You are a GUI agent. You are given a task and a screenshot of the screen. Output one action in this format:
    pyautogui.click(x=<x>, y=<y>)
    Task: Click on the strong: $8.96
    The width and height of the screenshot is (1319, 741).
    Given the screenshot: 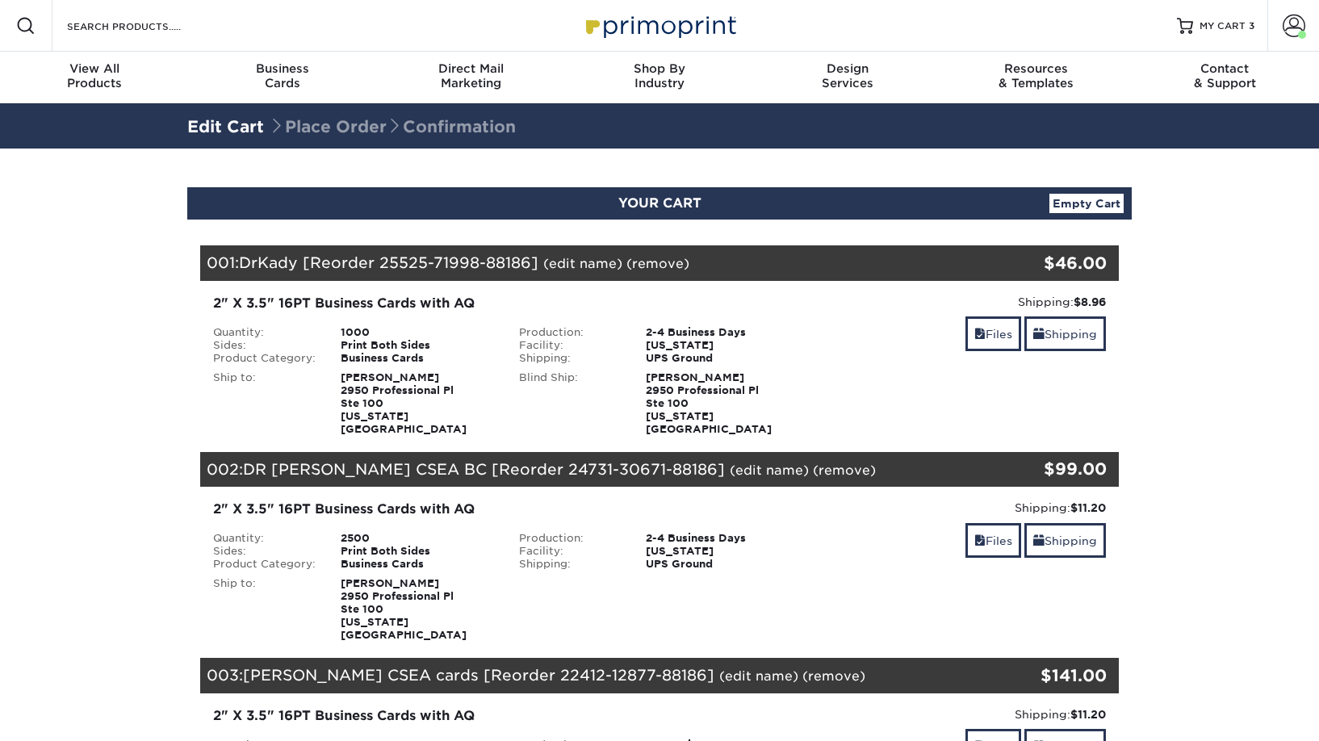 What is the action you would take?
    pyautogui.click(x=1090, y=302)
    